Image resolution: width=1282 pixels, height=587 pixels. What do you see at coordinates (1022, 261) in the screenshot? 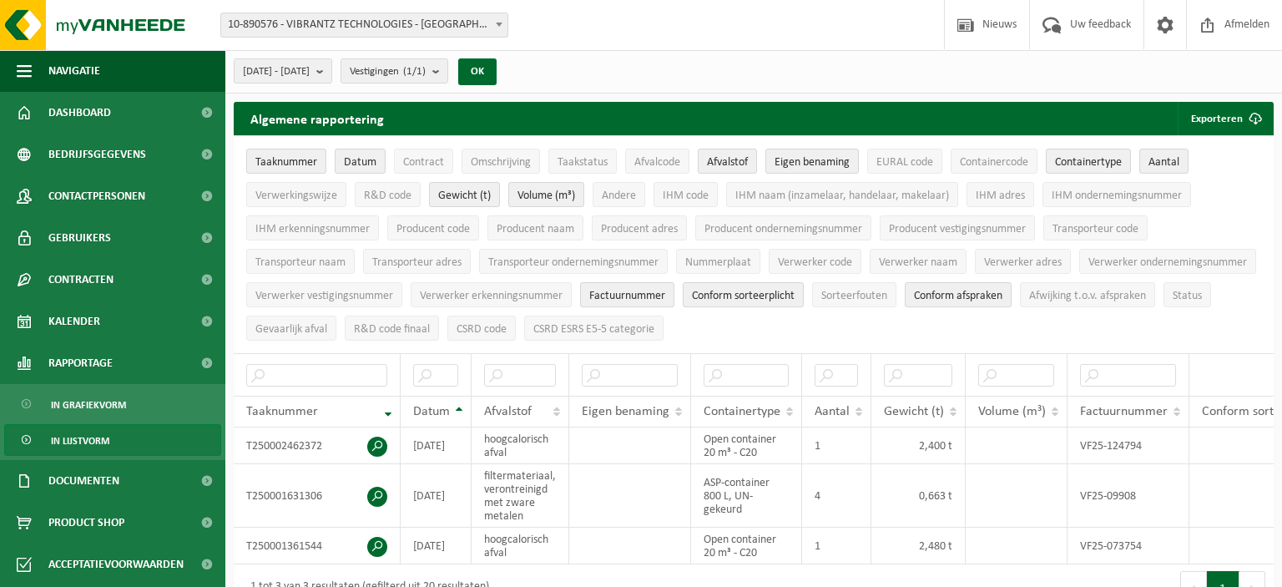
I see `button: Verwerker adresVerwerker adres: Activate to sort` at bounding box center [1022, 261].